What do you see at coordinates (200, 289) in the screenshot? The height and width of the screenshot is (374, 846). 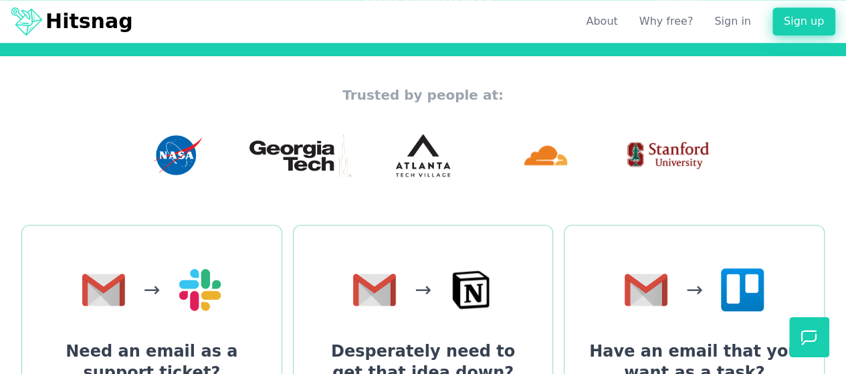 I see `img: slack.png` at bounding box center [200, 289].